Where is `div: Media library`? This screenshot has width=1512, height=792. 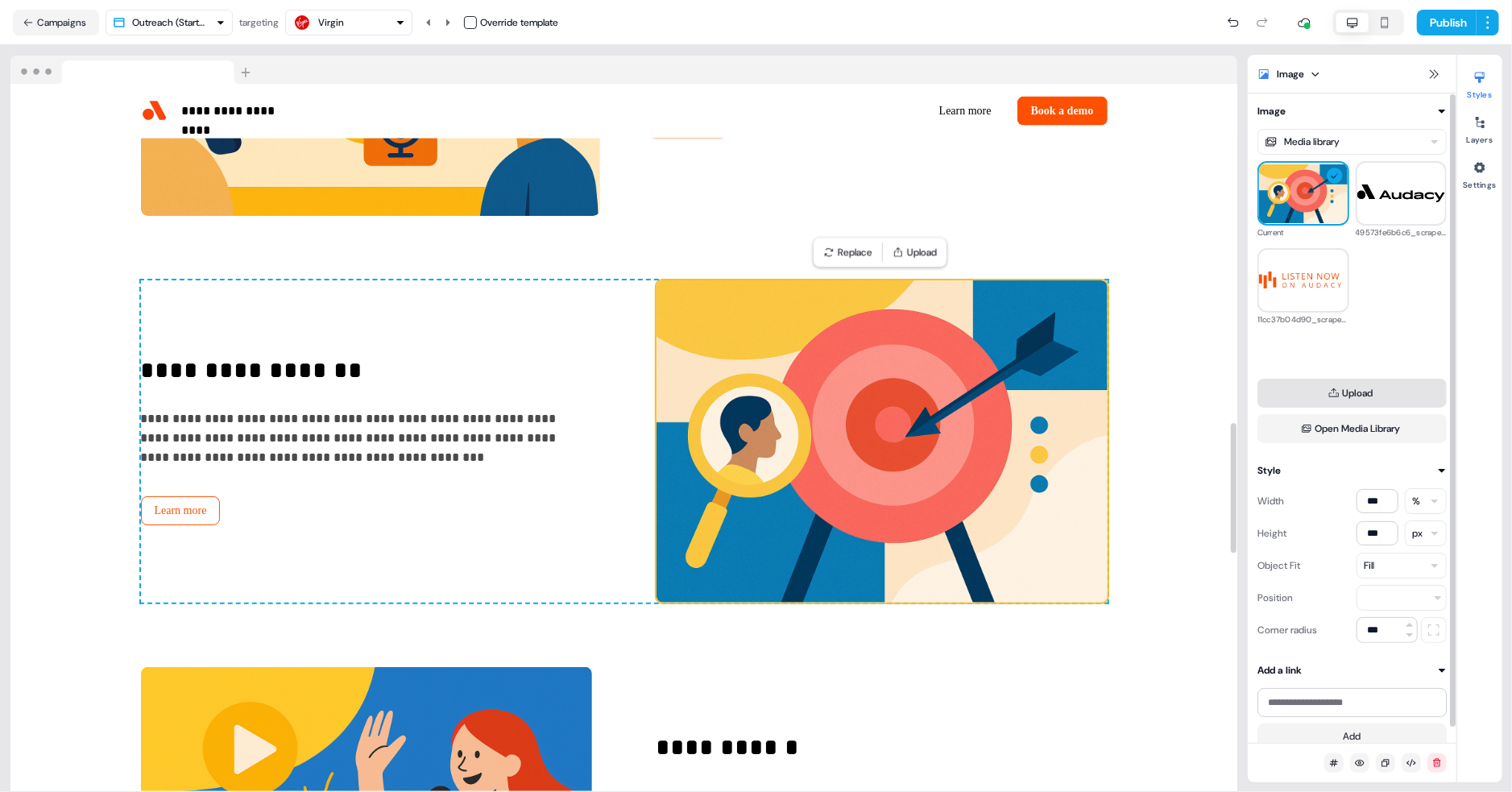 div: Media library is located at coordinates (1312, 141).